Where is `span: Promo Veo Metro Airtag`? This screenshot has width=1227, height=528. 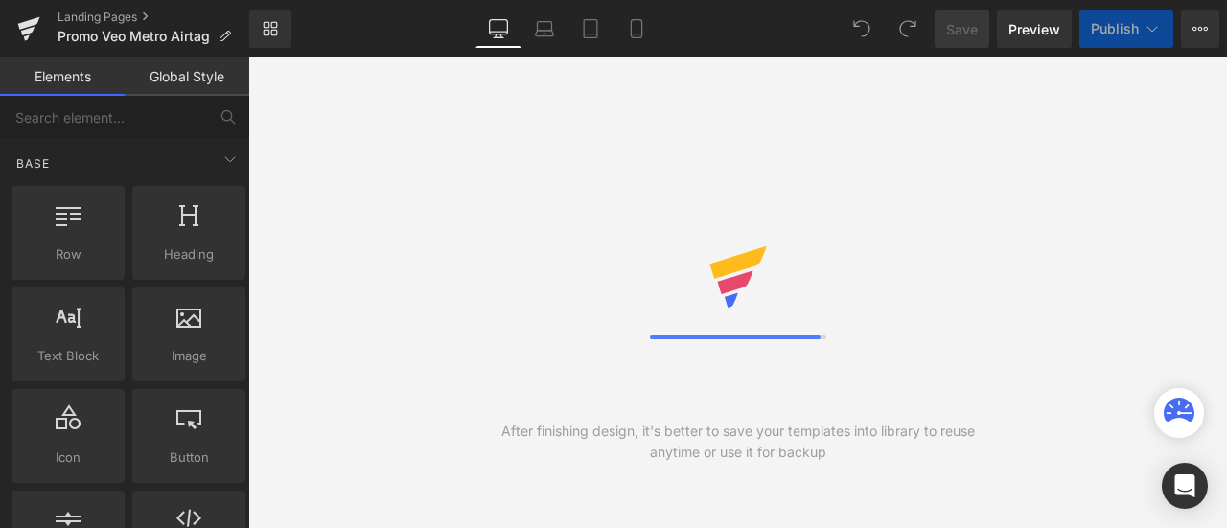 span: Promo Veo Metro Airtag is located at coordinates (133, 36).